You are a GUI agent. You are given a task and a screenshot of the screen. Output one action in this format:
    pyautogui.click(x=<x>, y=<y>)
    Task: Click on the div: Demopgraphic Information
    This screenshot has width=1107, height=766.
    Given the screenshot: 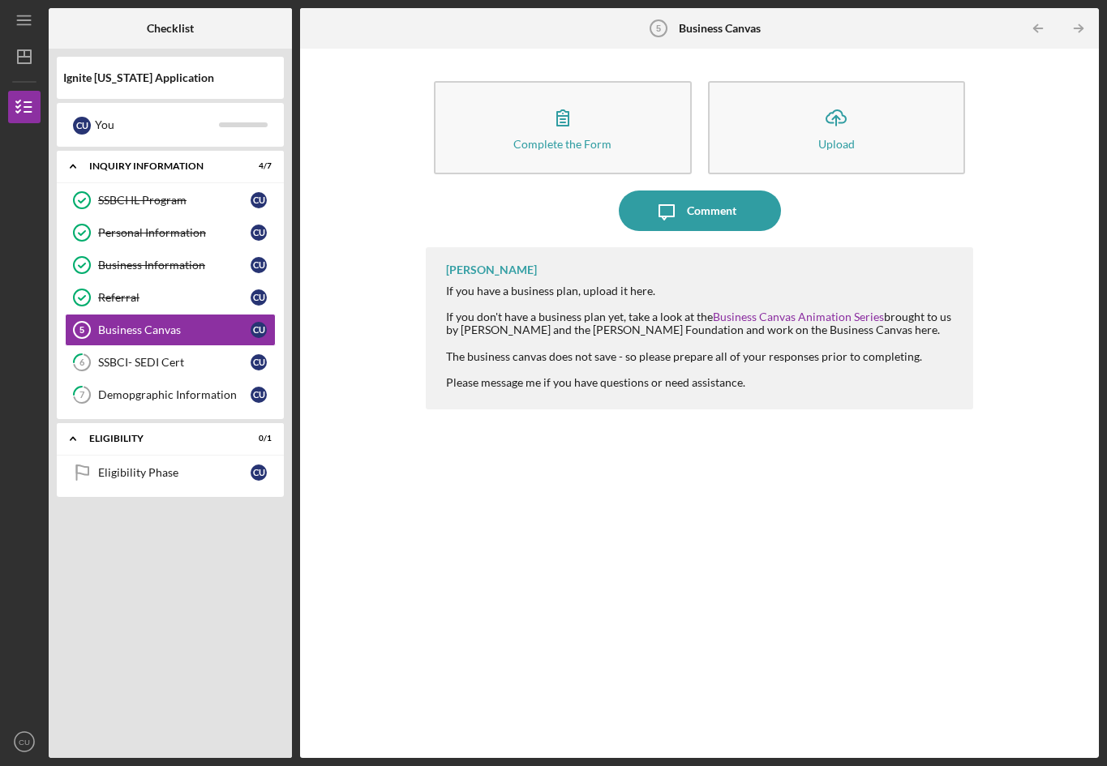 What is the action you would take?
    pyautogui.click(x=174, y=395)
    